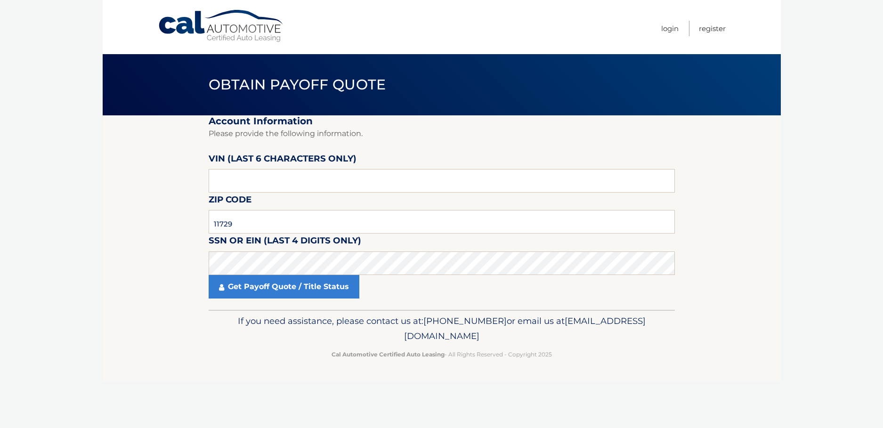 Image resolution: width=883 pixels, height=428 pixels. What do you see at coordinates (442, 354) in the screenshot?
I see `p: - All Rights Reserved - Copyright 2025` at bounding box center [442, 354].